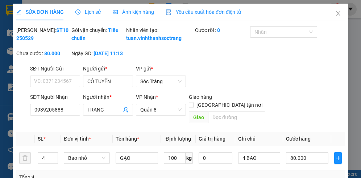 The height and width of the screenshot is (178, 361). What do you see at coordinates (178, 138) in the screenshot?
I see `span: Định lượng` at bounding box center [178, 138].